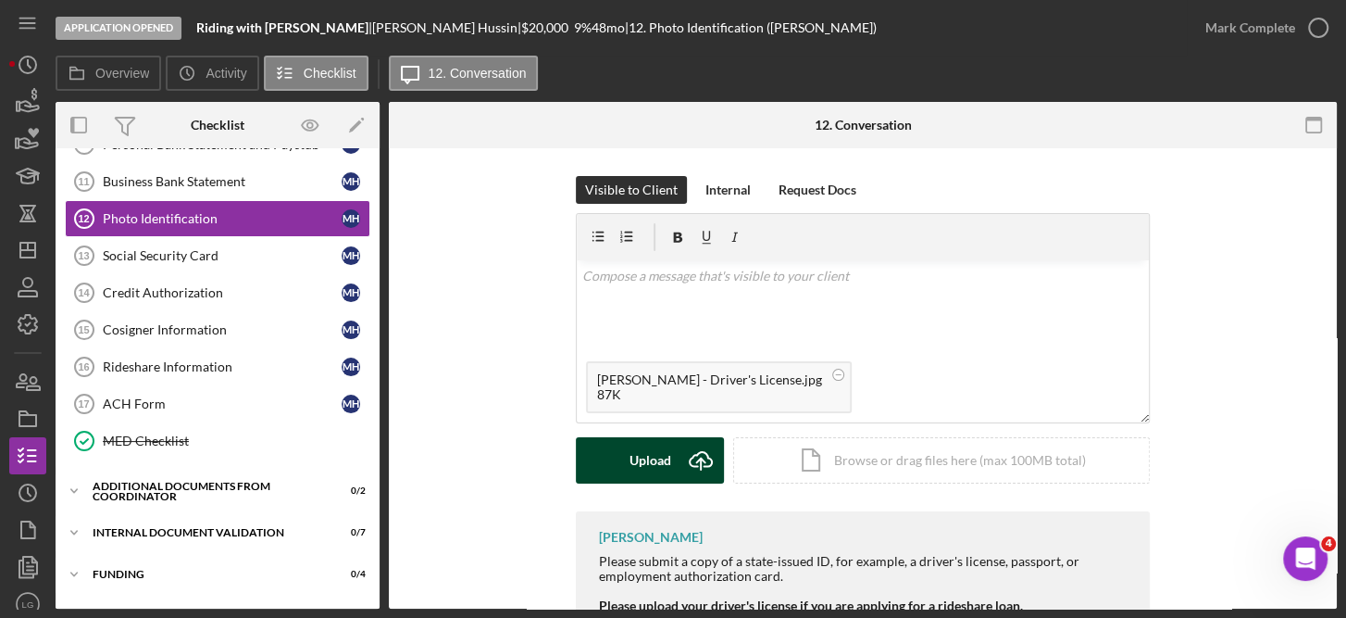 Image resolution: width=1346 pixels, height=618 pixels. What do you see at coordinates (108, 73) in the screenshot?
I see `button: Overview` at bounding box center [108, 73].